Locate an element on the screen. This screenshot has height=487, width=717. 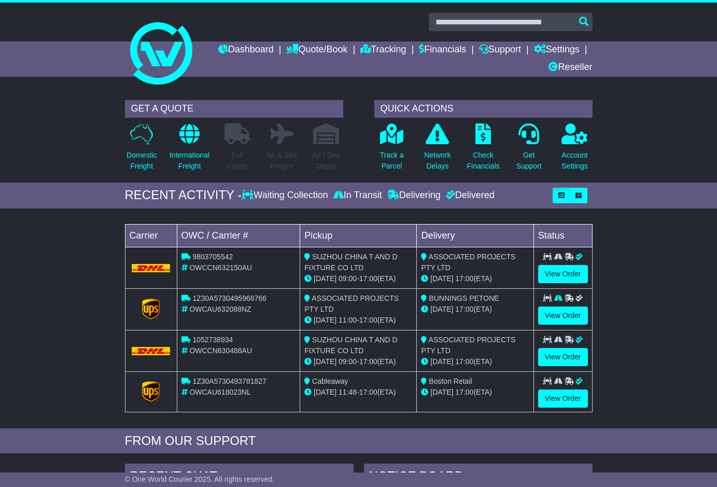
a: Quote/Book is located at coordinates (317, 50).